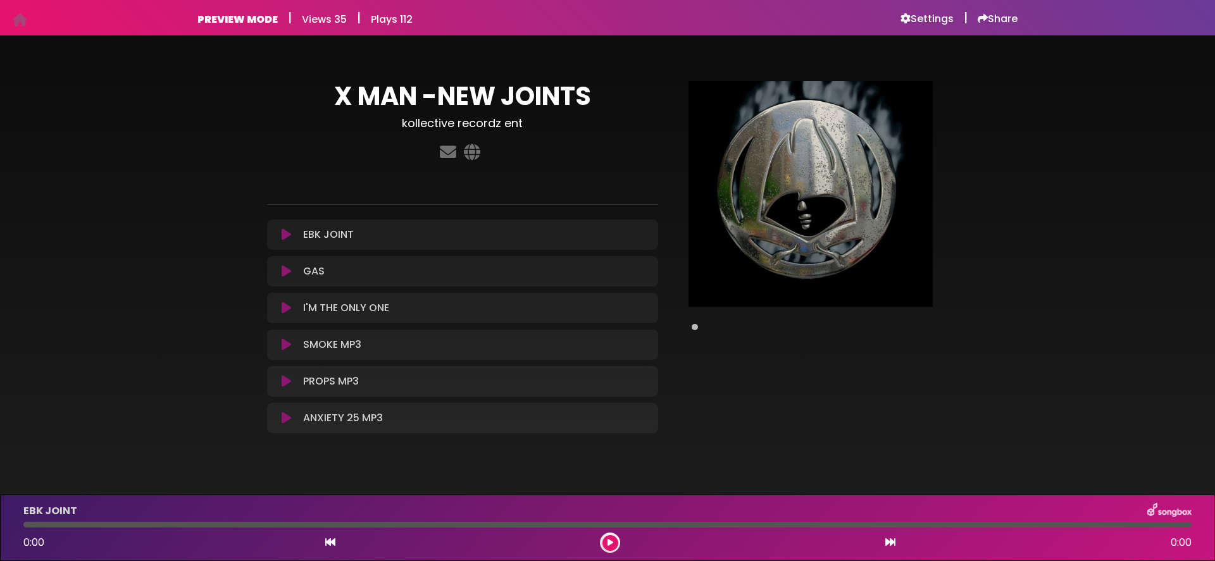 This screenshot has height=561, width=1215. Describe the element at coordinates (329, 235) in the screenshot. I see `p: EBK JOINT` at that location.